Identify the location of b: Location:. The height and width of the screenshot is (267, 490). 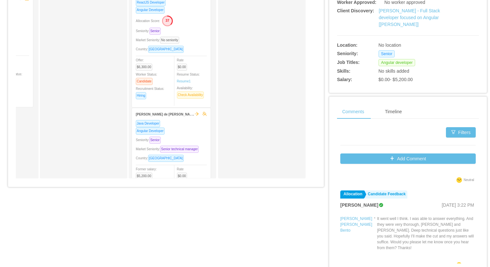
(347, 45).